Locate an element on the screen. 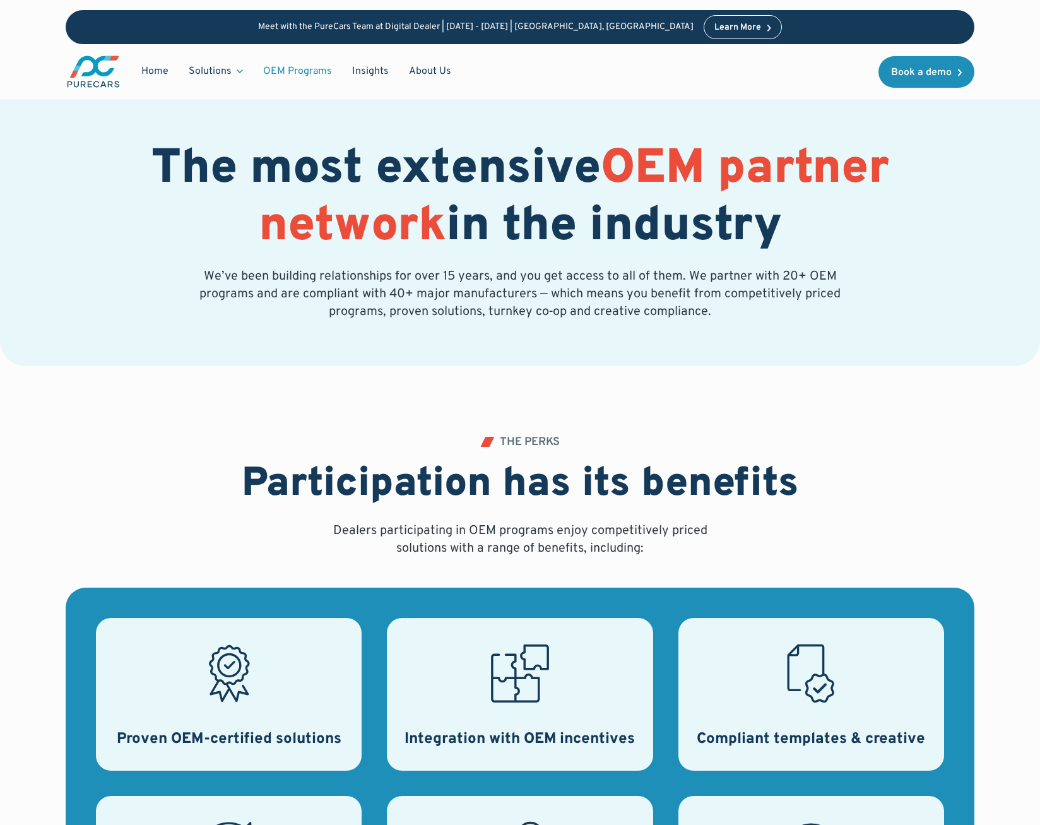  div: THE PERKS is located at coordinates (529, 442).